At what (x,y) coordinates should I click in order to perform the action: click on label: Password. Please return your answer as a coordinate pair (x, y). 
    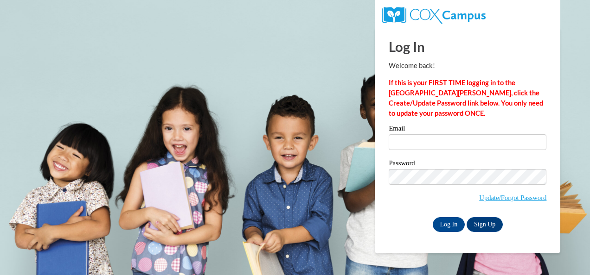
    Looking at the image, I should click on (467, 165).